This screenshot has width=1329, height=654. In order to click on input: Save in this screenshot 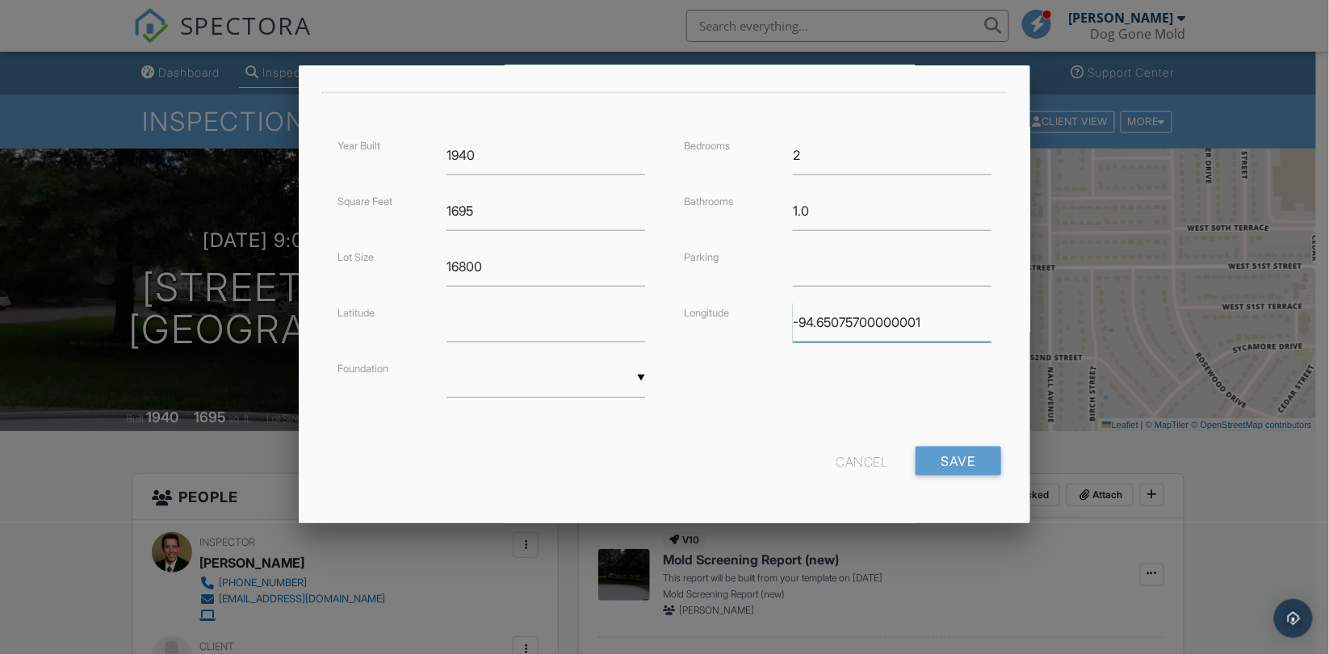, I will do `click(958, 461)`.